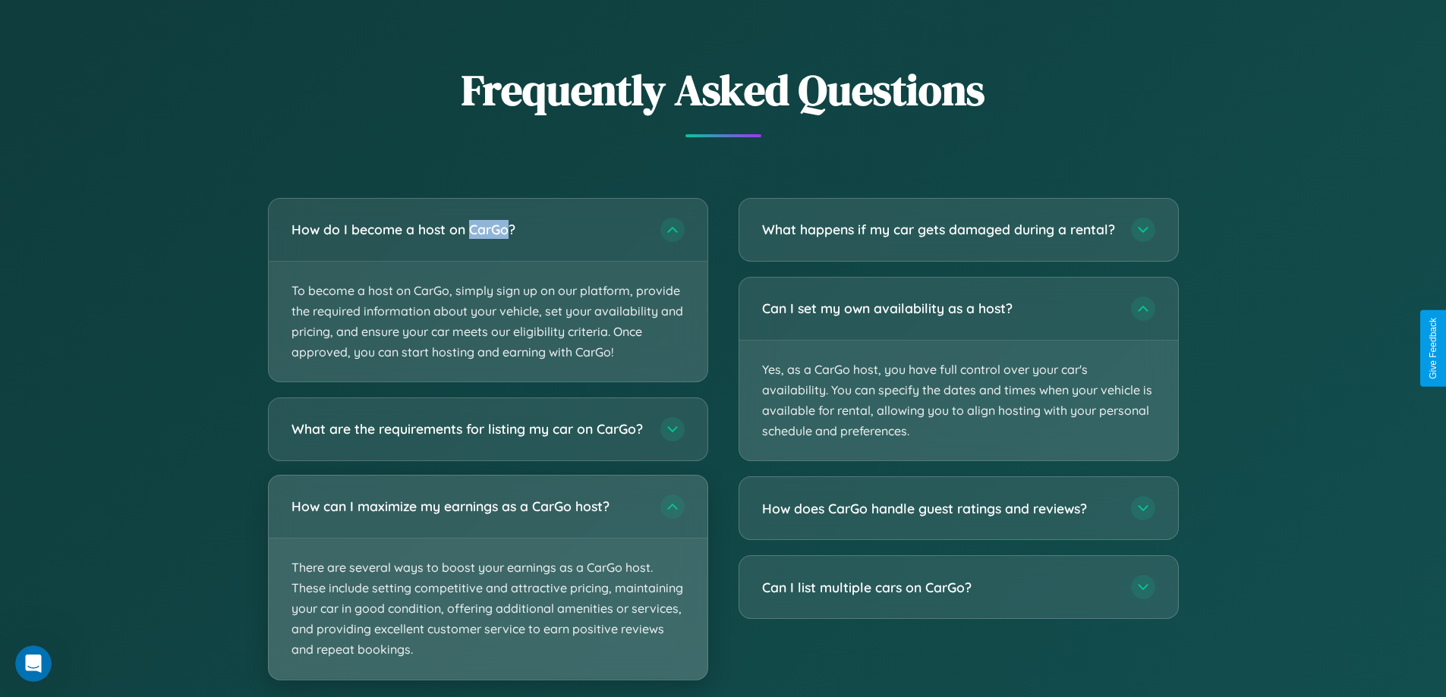 This screenshot has width=1446, height=697. Describe the element at coordinates (939, 587) in the screenshot. I see `h3: Can I list multiple cars on CarGo?` at that location.